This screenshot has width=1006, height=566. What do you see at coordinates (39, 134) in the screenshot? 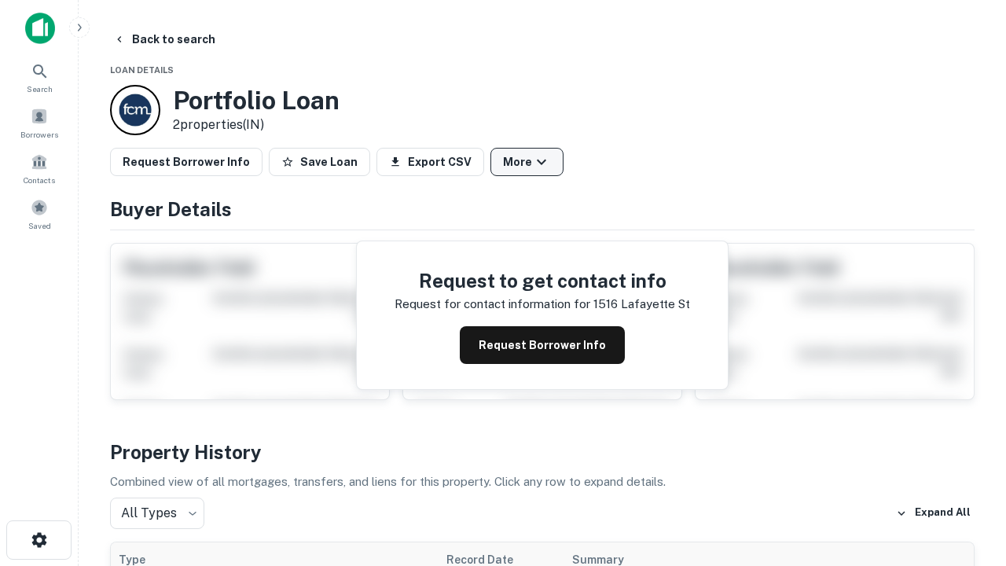
I see `span: Borrowers` at bounding box center [39, 134].